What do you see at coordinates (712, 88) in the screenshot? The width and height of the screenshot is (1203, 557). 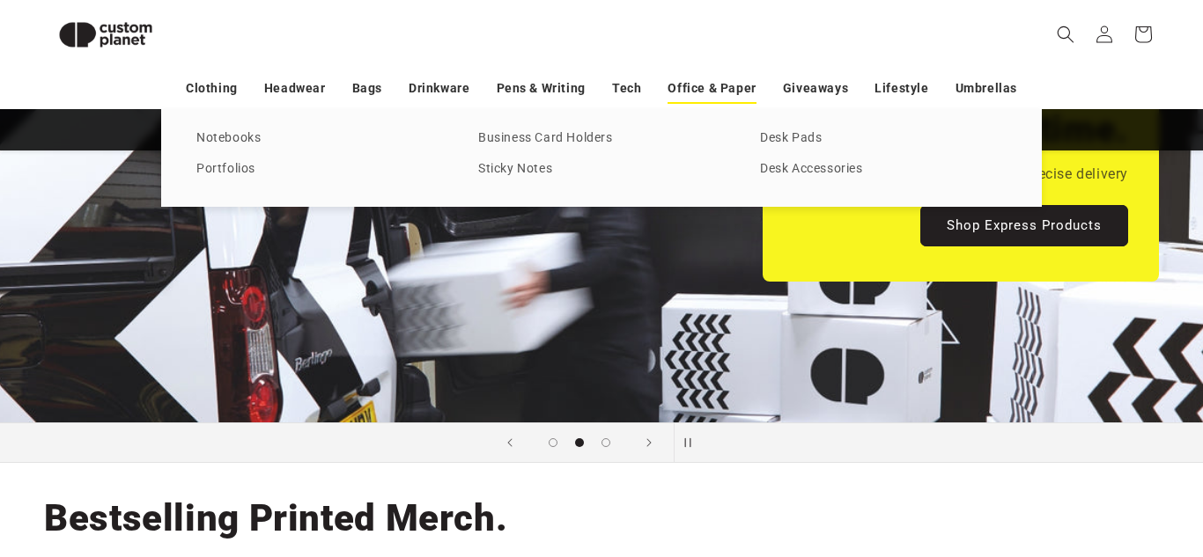 I see `a: Office & Paper` at bounding box center [712, 88].